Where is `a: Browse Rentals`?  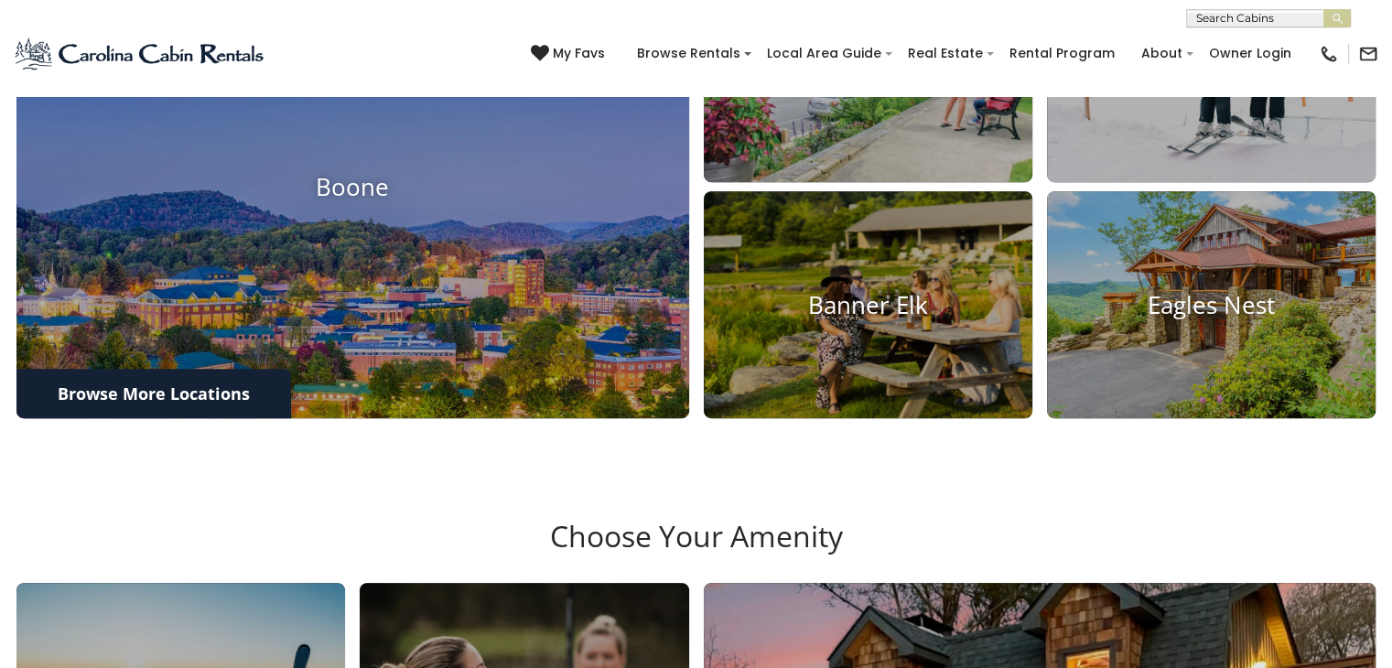
a: Browse Rentals is located at coordinates (688, 53).